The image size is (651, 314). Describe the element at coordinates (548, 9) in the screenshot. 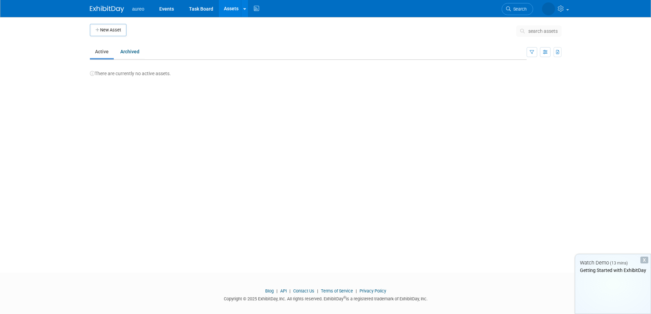

I see `img: Jessica West` at that location.